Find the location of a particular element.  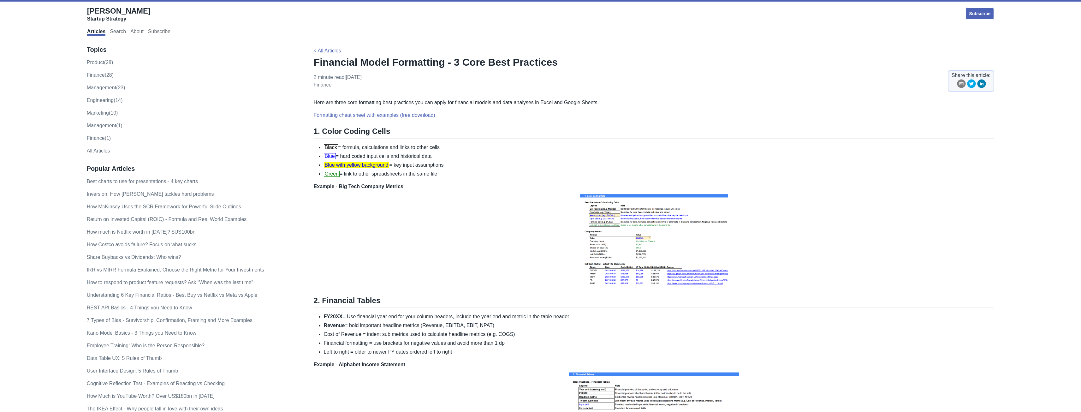

a: finance(28) is located at coordinates (100, 75).